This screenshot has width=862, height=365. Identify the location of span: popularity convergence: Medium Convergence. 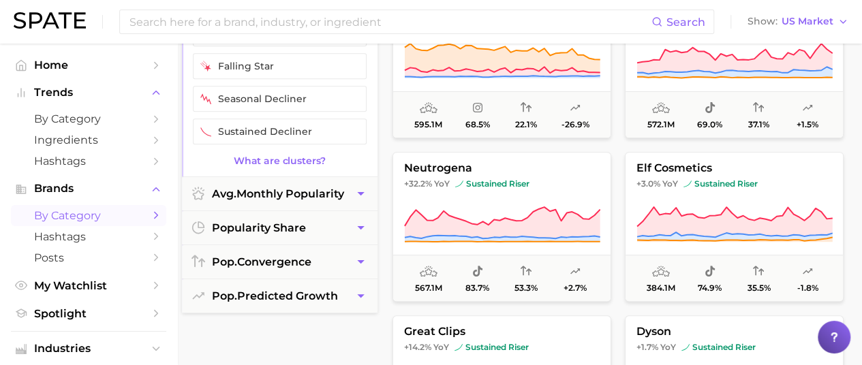
(526, 272).